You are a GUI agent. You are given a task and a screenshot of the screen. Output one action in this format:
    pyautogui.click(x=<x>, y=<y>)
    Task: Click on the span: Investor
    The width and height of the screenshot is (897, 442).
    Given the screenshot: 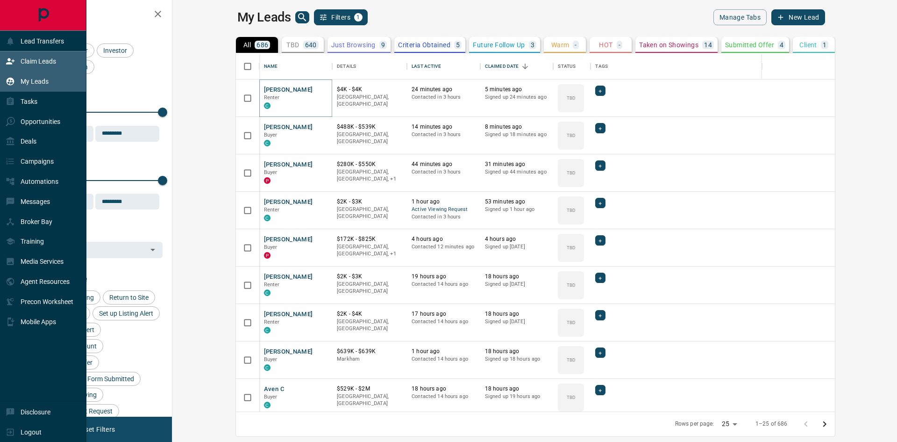 What is the action you would take?
    pyautogui.click(x=115, y=50)
    